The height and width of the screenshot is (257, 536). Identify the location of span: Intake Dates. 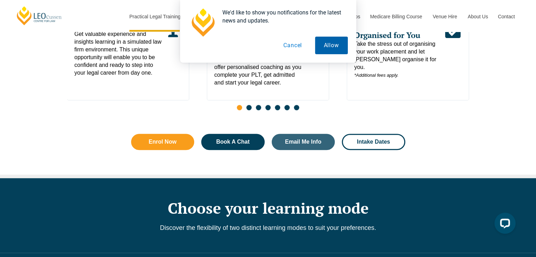
(373, 142).